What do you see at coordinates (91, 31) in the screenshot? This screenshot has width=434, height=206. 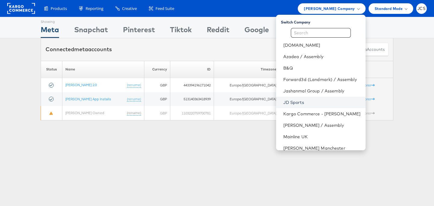 I see `div: Snapchat` at bounding box center [91, 31].